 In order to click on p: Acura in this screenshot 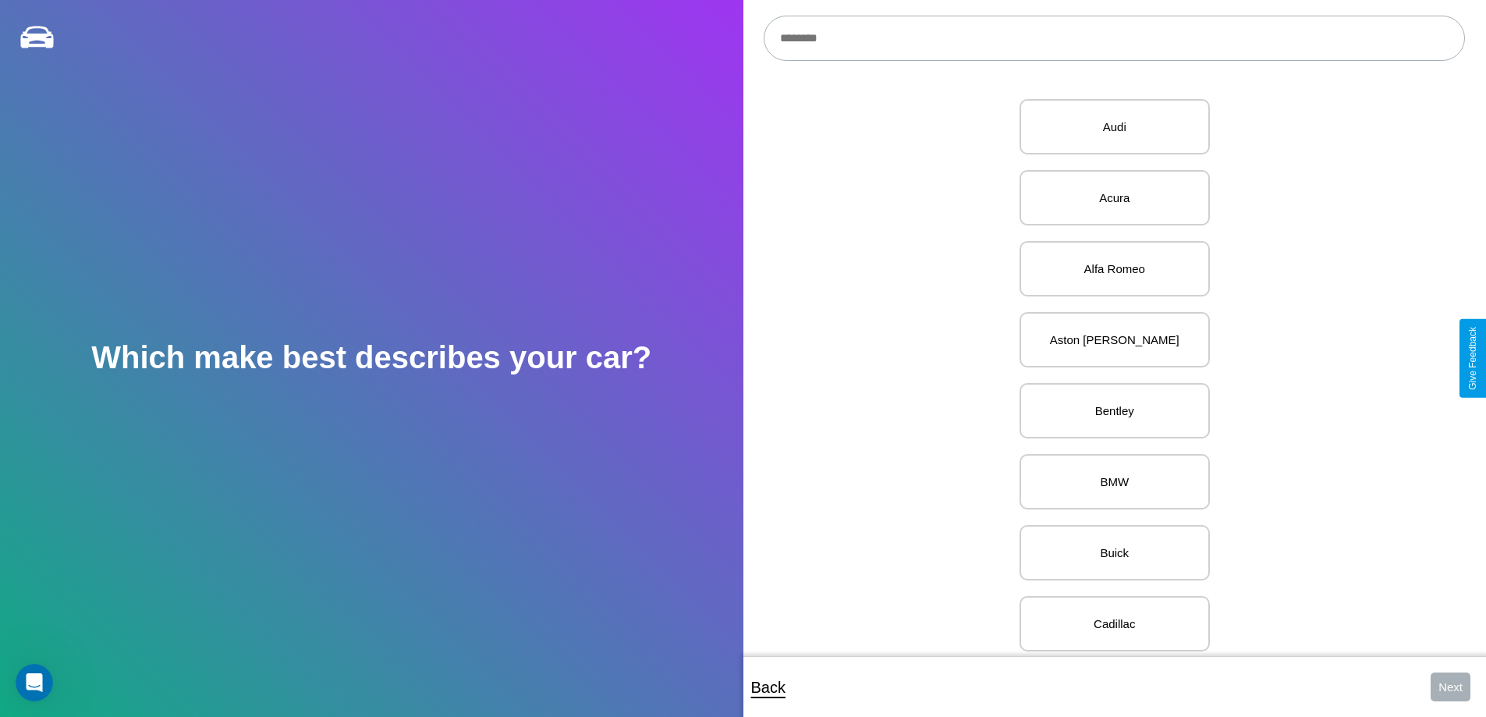, I will do `click(1115, 197)`.